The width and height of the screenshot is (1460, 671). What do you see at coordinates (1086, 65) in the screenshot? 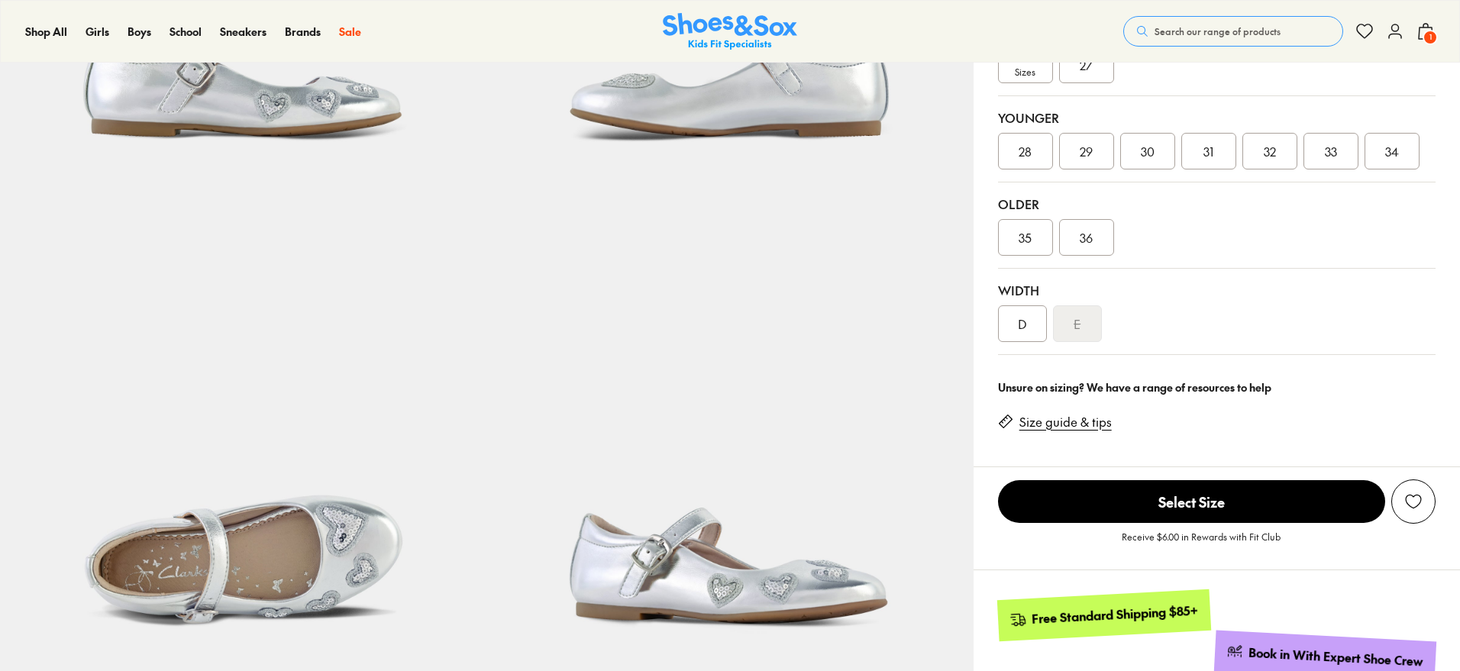
I see `span: 27` at bounding box center [1086, 65].